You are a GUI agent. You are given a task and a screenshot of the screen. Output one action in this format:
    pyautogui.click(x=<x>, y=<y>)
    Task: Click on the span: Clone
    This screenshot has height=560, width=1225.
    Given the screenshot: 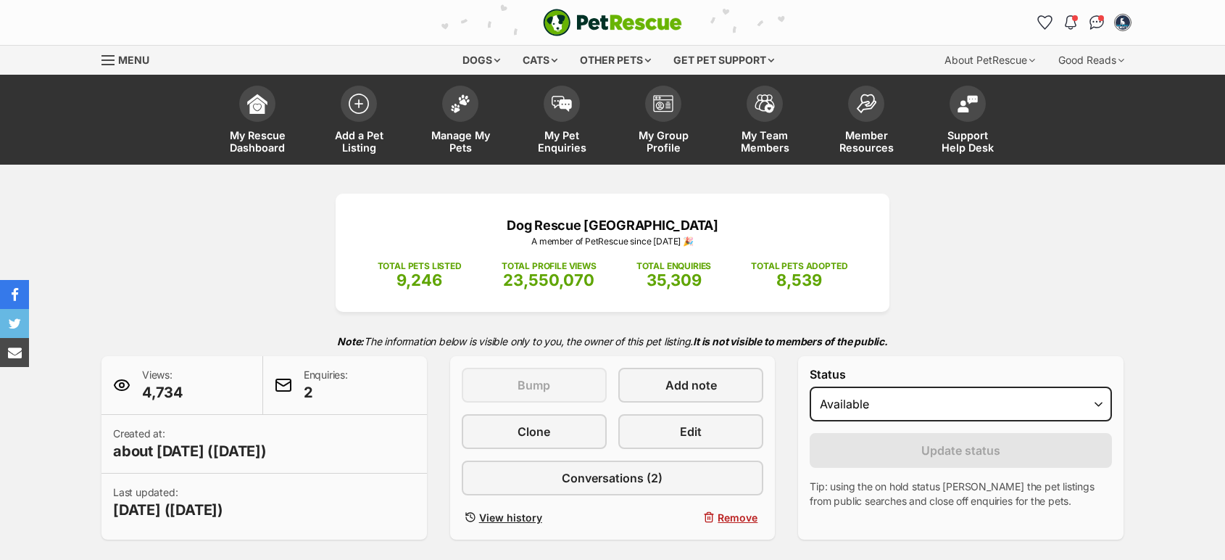 What is the action you would take?
    pyautogui.click(x=534, y=431)
    